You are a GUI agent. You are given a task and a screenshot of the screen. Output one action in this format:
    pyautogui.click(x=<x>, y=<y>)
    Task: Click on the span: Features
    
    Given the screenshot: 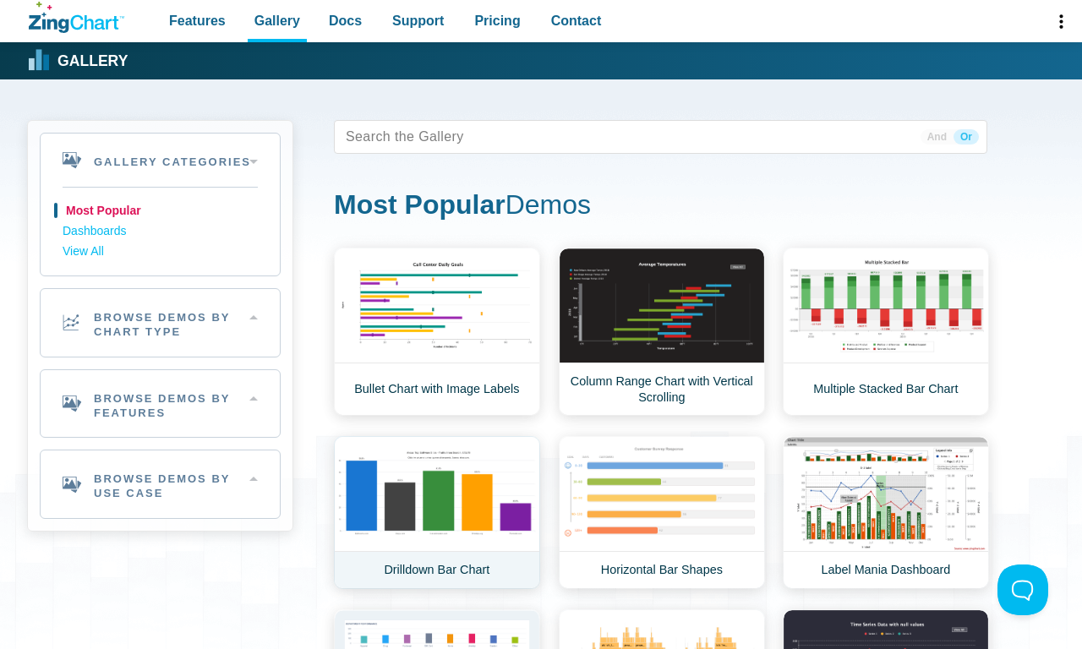 What is the action you would take?
    pyautogui.click(x=197, y=20)
    